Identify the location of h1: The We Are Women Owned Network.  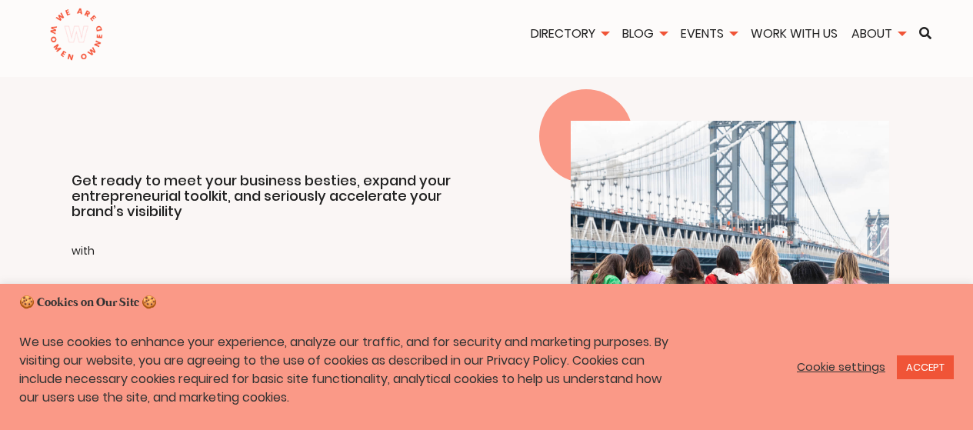
(272, 334).